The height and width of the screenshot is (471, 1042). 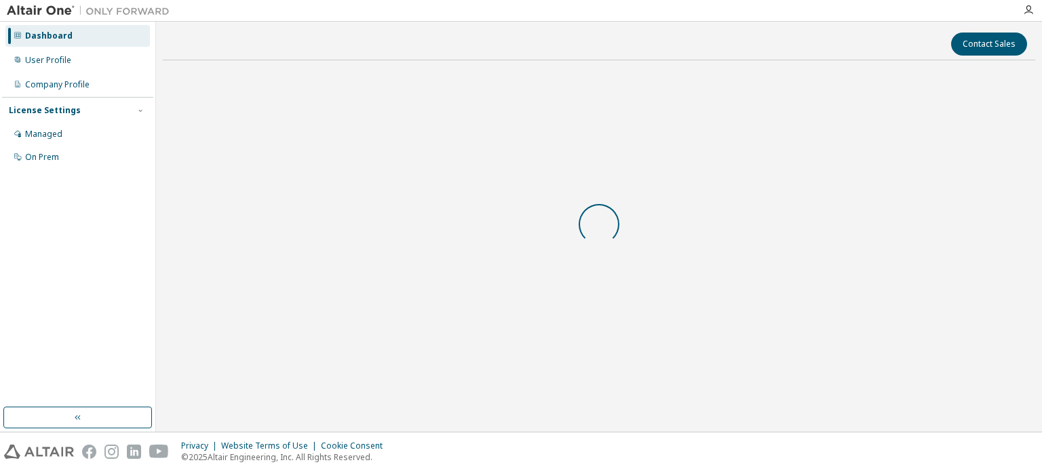 I want to click on img: facebook.svg, so click(x=89, y=452).